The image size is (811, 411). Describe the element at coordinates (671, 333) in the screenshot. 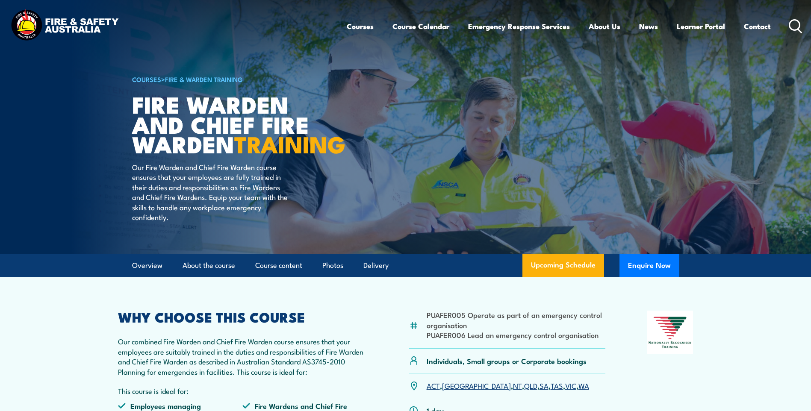

I see `img: Nationally Recognised Training logo.` at that location.